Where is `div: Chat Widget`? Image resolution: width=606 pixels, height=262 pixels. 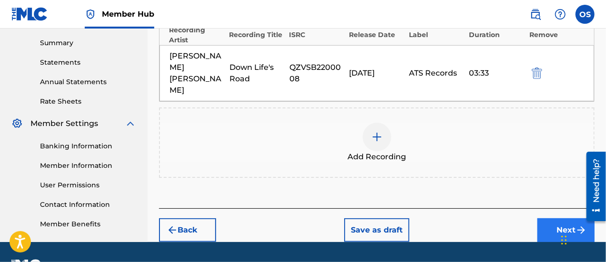
div: Chat Widget is located at coordinates (582, 239).